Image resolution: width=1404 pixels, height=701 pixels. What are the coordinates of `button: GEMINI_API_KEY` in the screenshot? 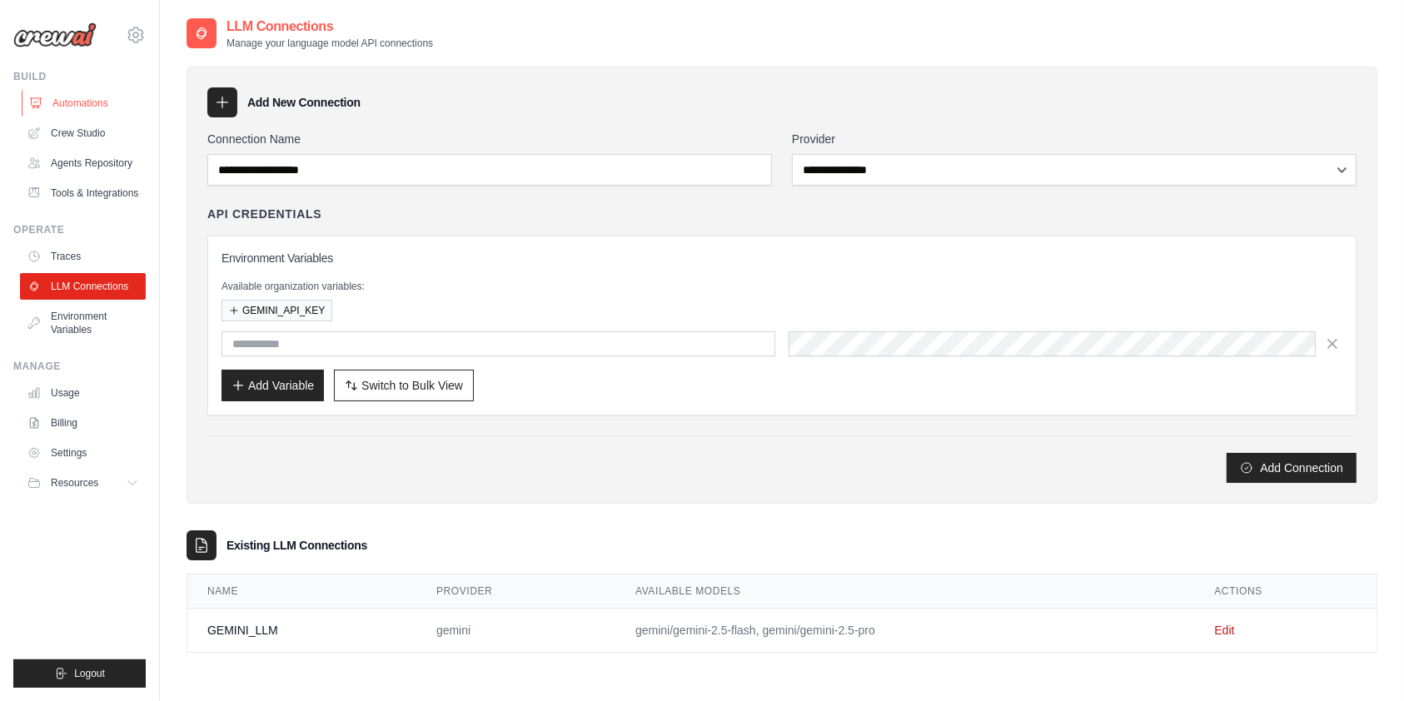 It's located at (276, 311).